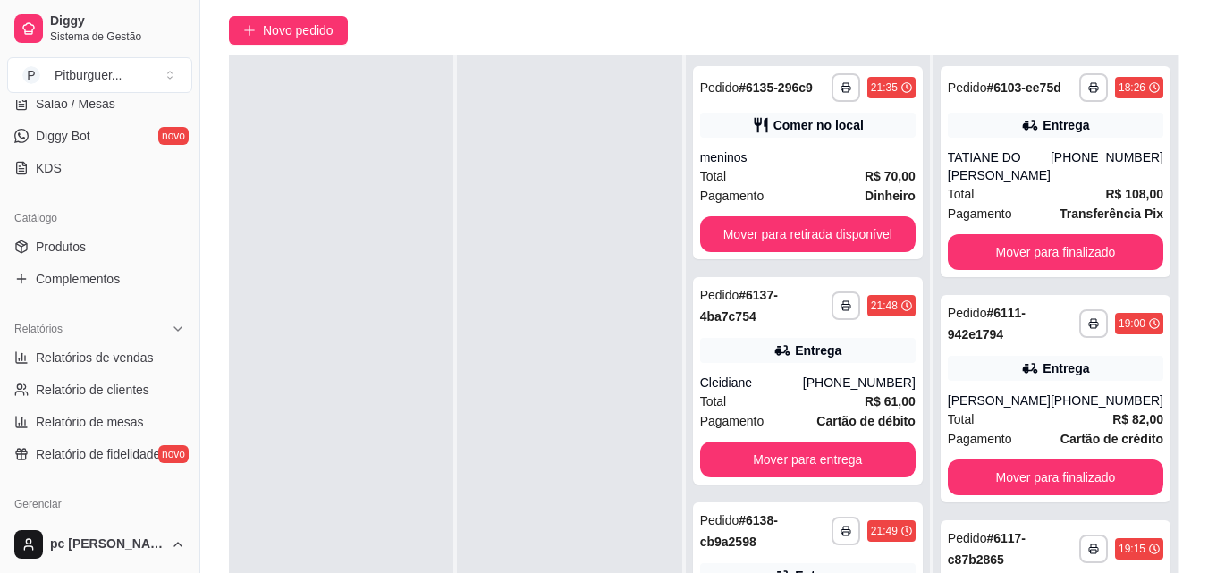 Image resolution: width=1208 pixels, height=573 pixels. I want to click on strong: R$ 61,00, so click(890, 402).